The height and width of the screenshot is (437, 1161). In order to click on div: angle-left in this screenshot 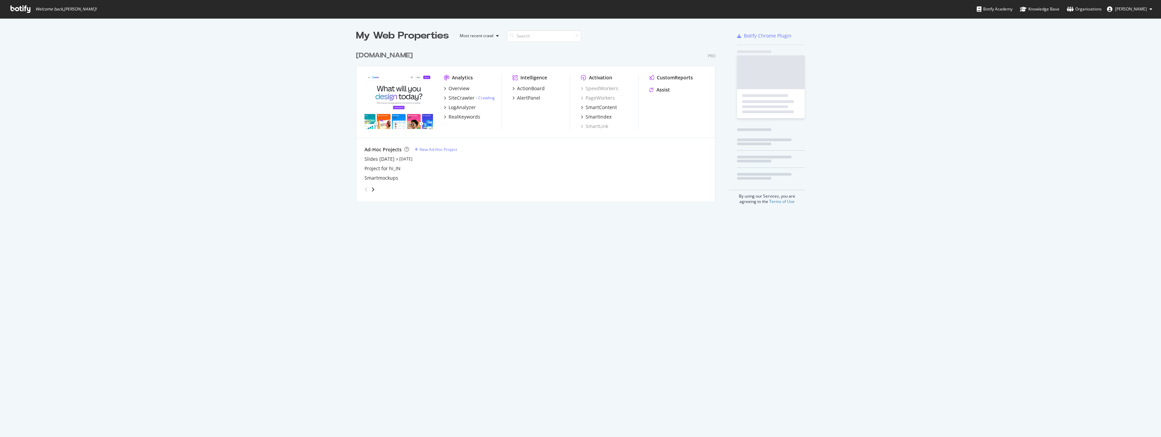, I will do `click(366, 189)`.